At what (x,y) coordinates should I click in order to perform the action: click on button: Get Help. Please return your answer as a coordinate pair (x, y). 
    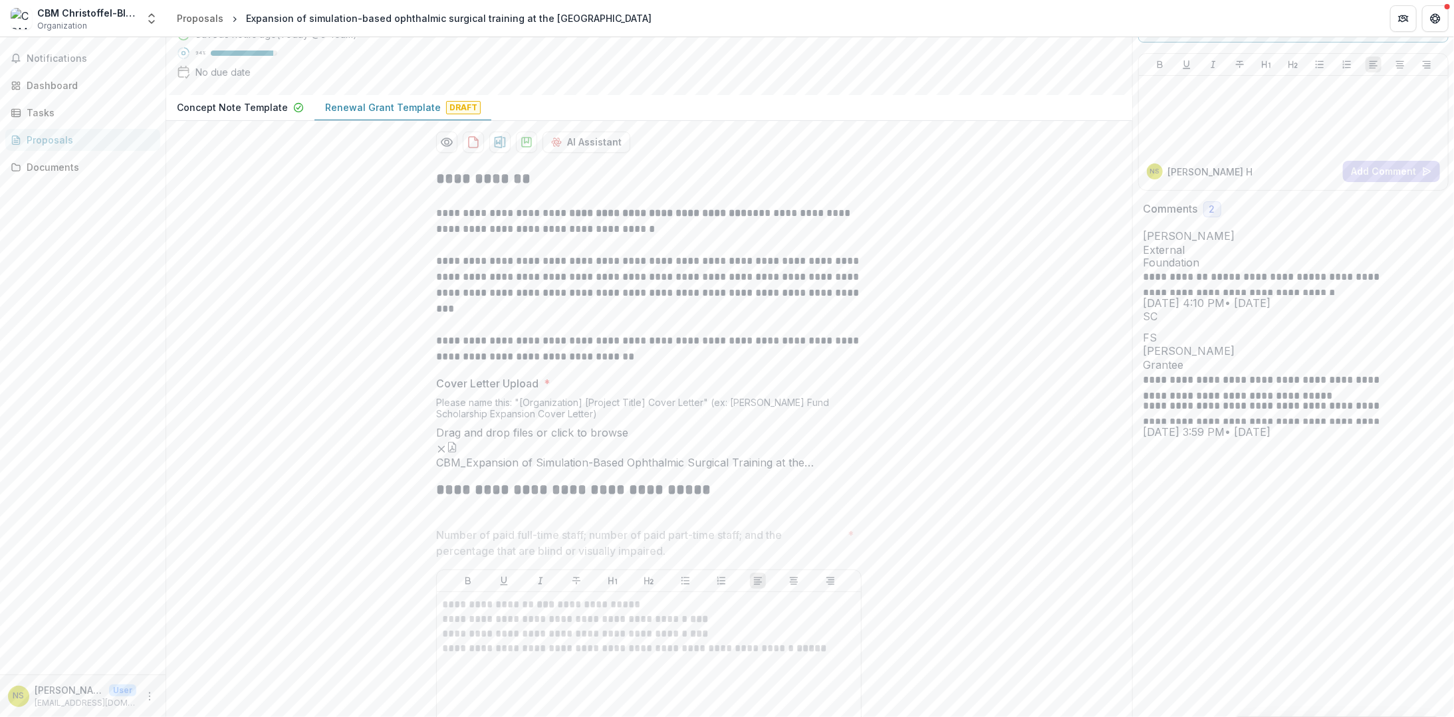
    Looking at the image, I should click on (1436, 19).